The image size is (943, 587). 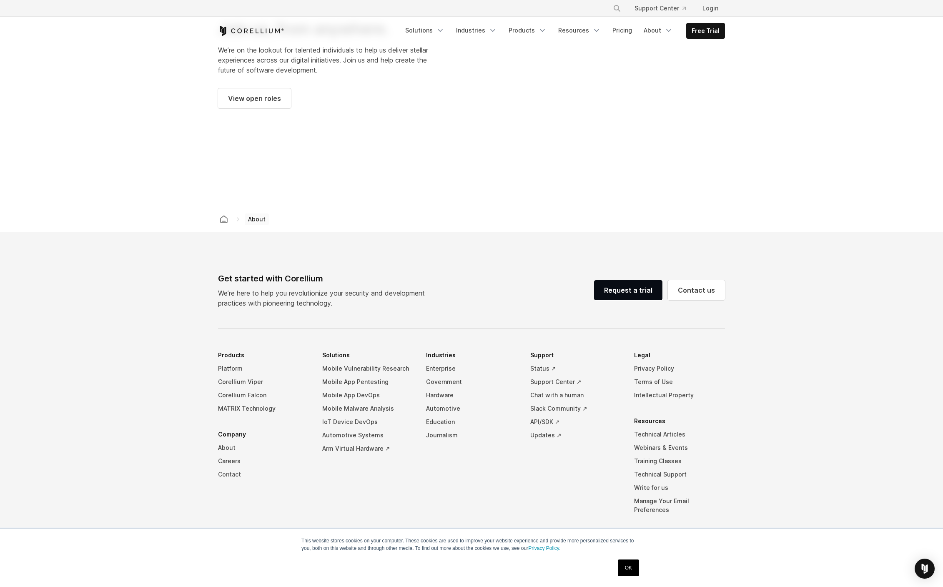 I want to click on a: Support Center, so click(x=660, y=8).